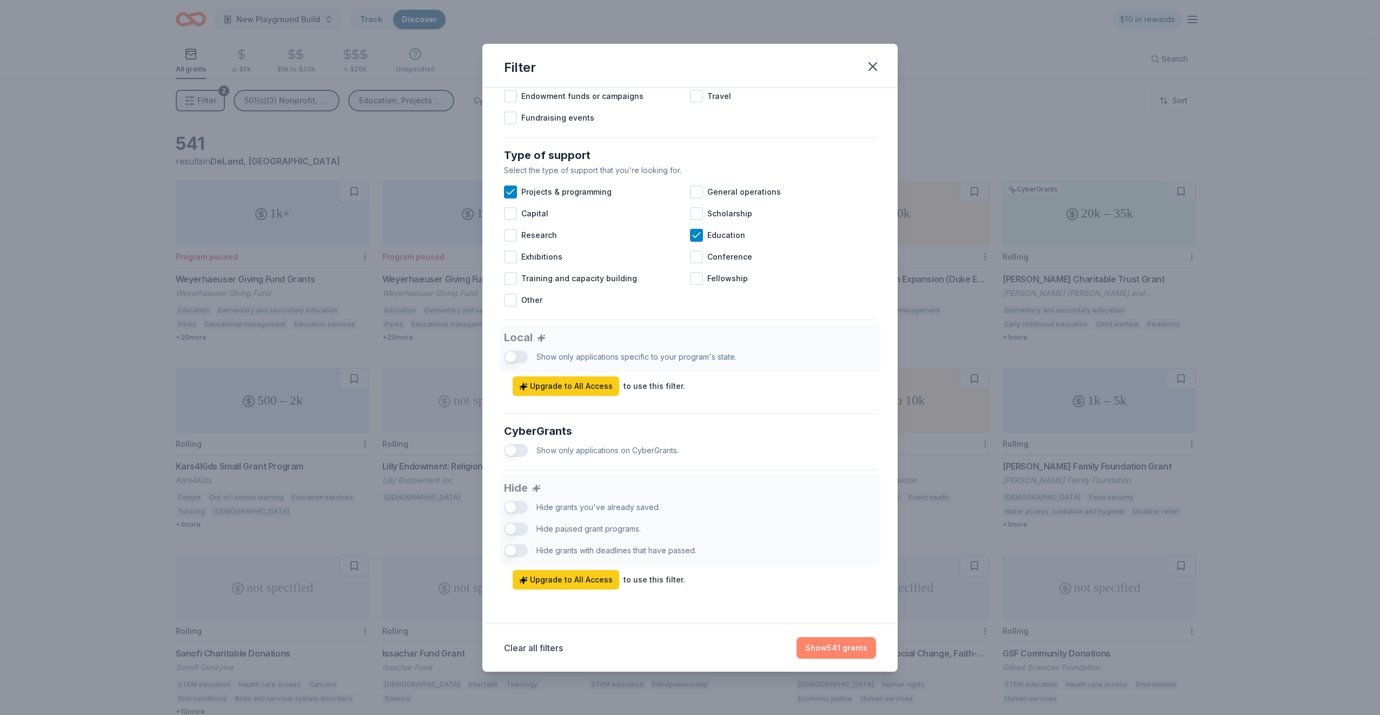 This screenshot has height=715, width=1380. I want to click on span: Research, so click(539, 235).